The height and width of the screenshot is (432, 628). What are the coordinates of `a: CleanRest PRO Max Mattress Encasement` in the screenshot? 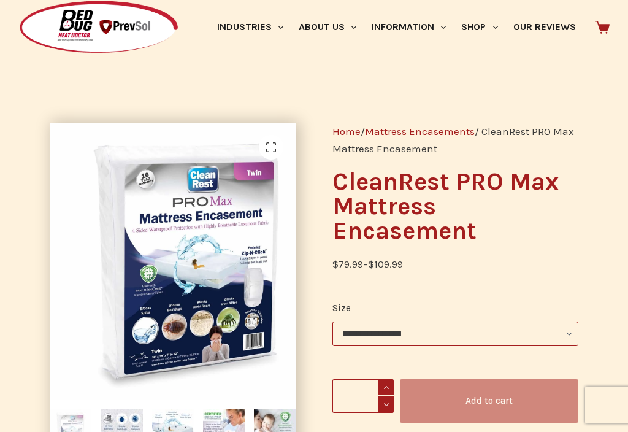 It's located at (188, 260).